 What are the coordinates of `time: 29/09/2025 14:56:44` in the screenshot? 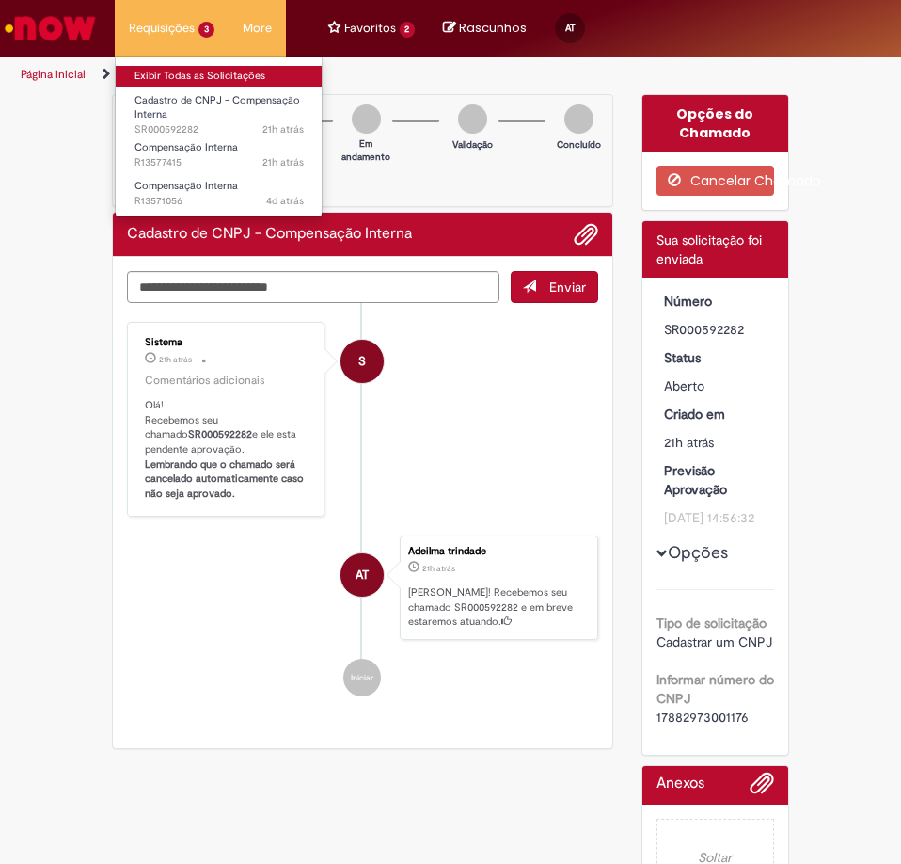 It's located at (175, 359).